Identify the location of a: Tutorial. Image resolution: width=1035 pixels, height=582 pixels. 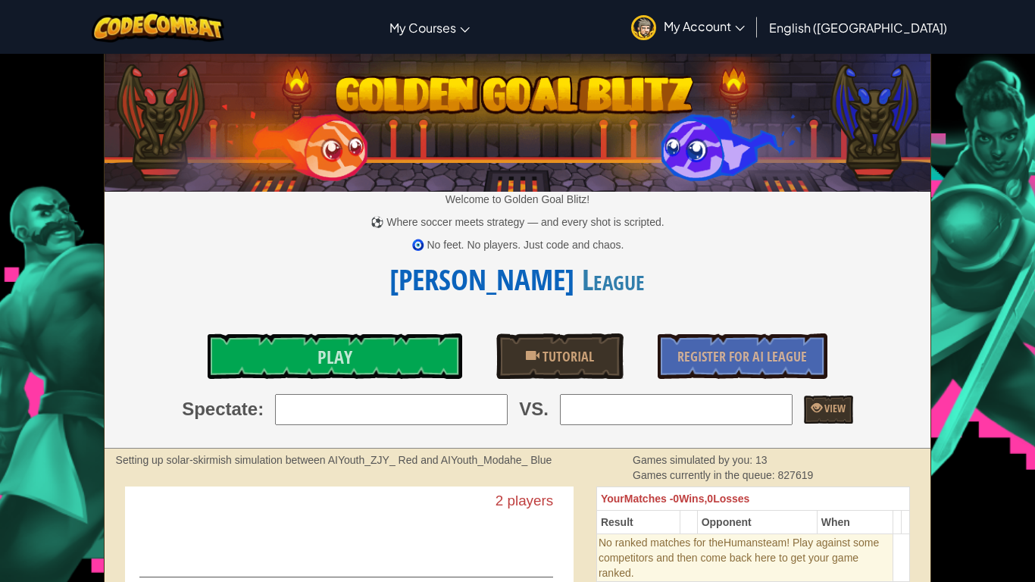
(560, 356).